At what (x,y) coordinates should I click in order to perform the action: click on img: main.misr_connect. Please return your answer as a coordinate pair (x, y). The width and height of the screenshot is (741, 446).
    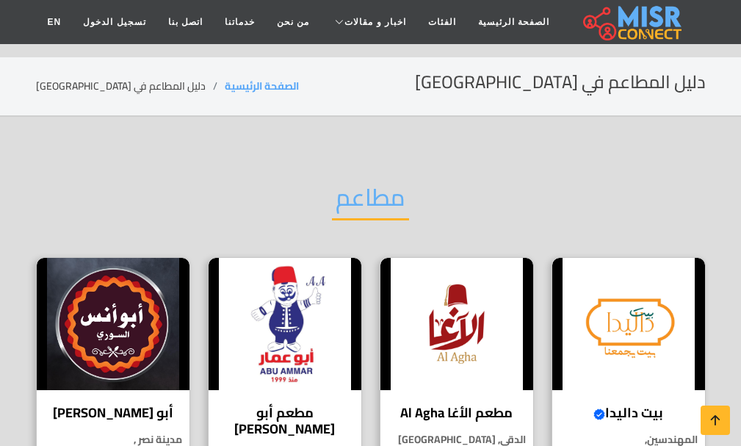
    Looking at the image, I should click on (632, 22).